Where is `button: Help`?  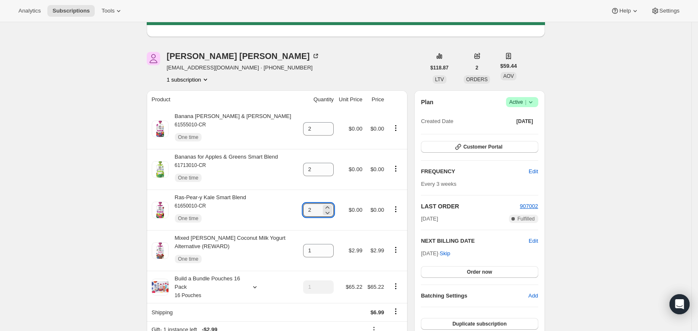
button: Help is located at coordinates (624, 11).